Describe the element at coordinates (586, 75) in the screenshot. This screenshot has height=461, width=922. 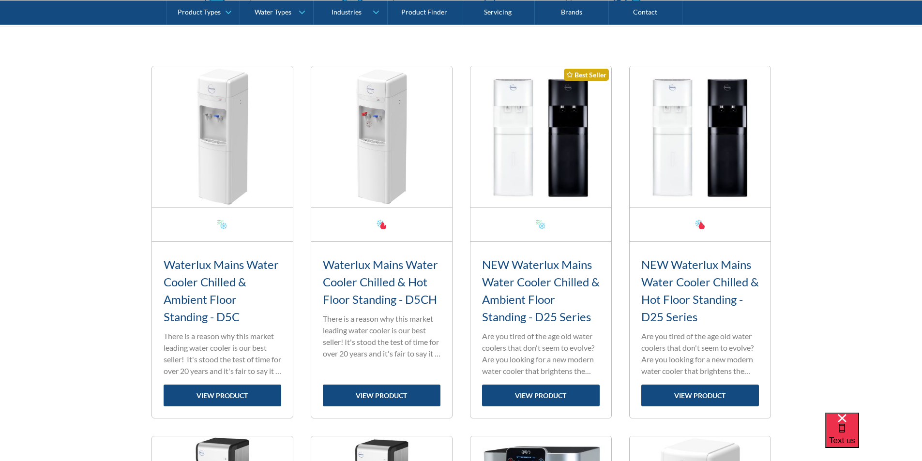
I see `div: Best Seller` at that location.